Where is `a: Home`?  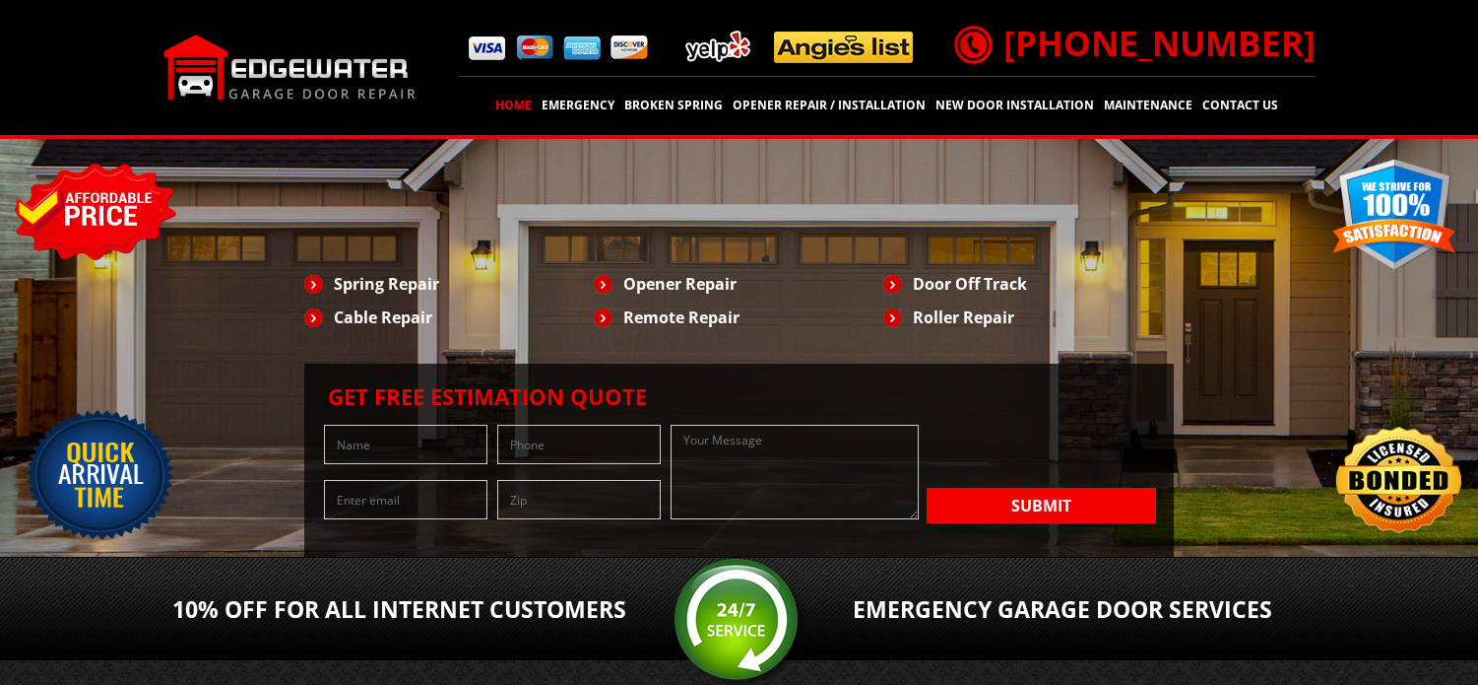
a: Home is located at coordinates (513, 105).